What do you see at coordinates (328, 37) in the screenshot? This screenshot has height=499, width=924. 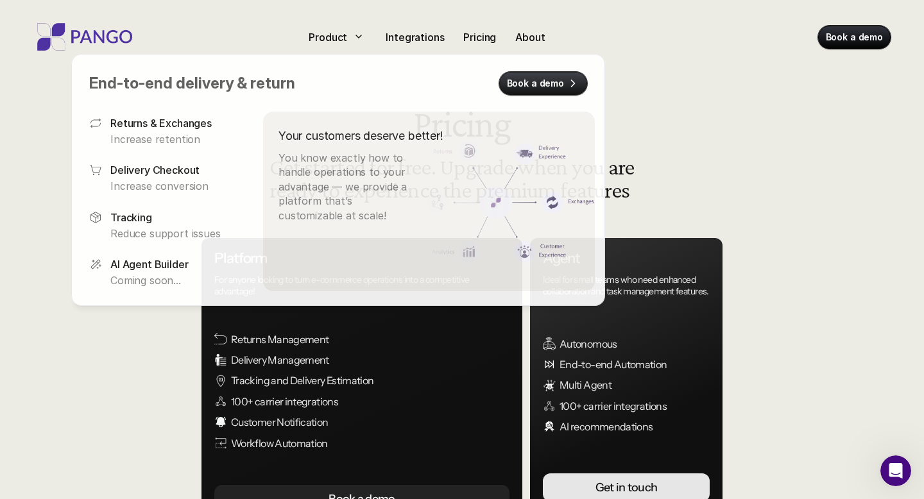 I see `p: Product` at bounding box center [328, 37].